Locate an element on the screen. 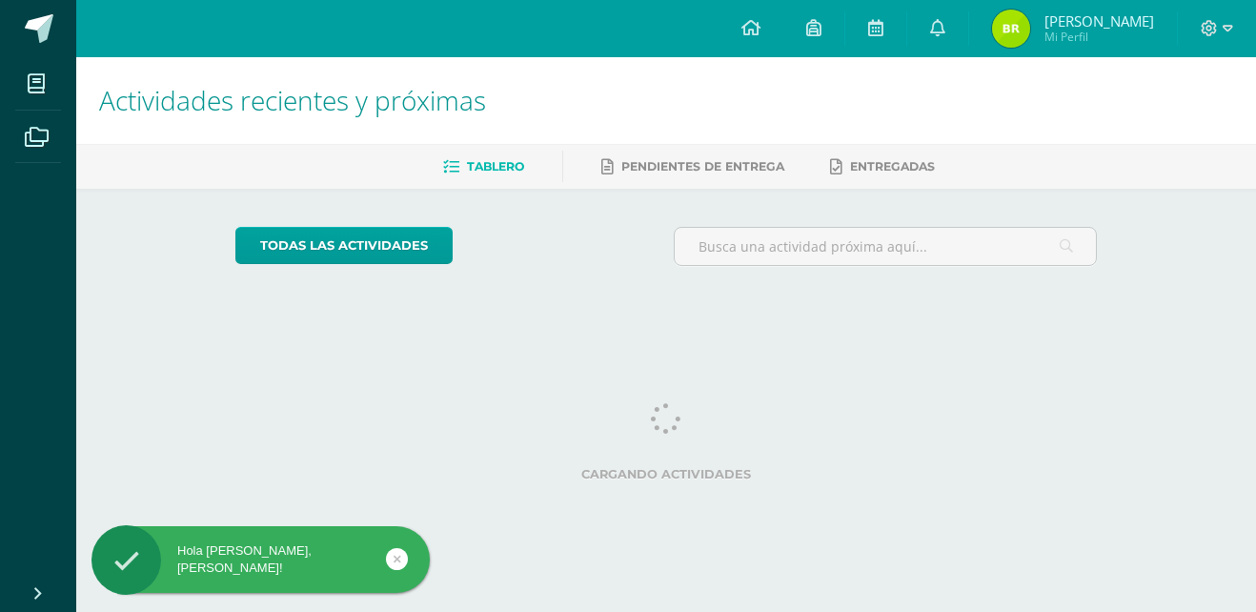 The height and width of the screenshot is (612, 1256). label: Cargando actividades is located at coordinates (666, 474).